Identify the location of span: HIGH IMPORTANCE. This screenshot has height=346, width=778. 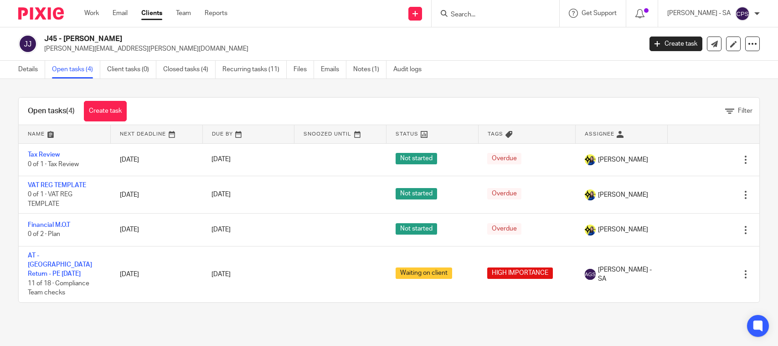
(520, 273).